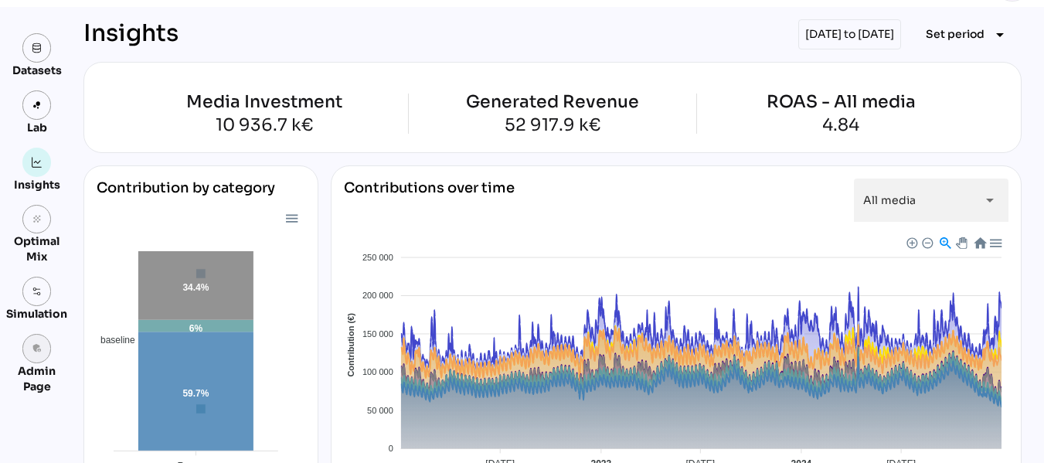 The height and width of the screenshot is (463, 1044). Describe the element at coordinates (890, 200) in the screenshot. I see `span: All media` at that location.